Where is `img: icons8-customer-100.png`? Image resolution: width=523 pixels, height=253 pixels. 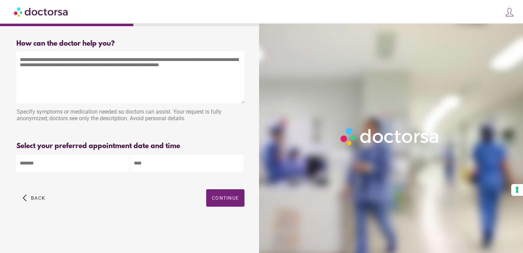
img: icons8-customer-100.png is located at coordinates (510, 12).